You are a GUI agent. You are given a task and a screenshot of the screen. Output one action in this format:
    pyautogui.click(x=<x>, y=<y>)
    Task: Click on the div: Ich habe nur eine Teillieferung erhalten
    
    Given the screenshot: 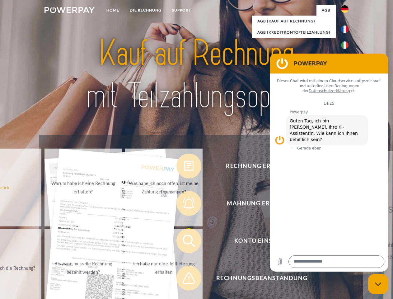 What is the action you would take?
    pyautogui.click(x=164, y=267)
    